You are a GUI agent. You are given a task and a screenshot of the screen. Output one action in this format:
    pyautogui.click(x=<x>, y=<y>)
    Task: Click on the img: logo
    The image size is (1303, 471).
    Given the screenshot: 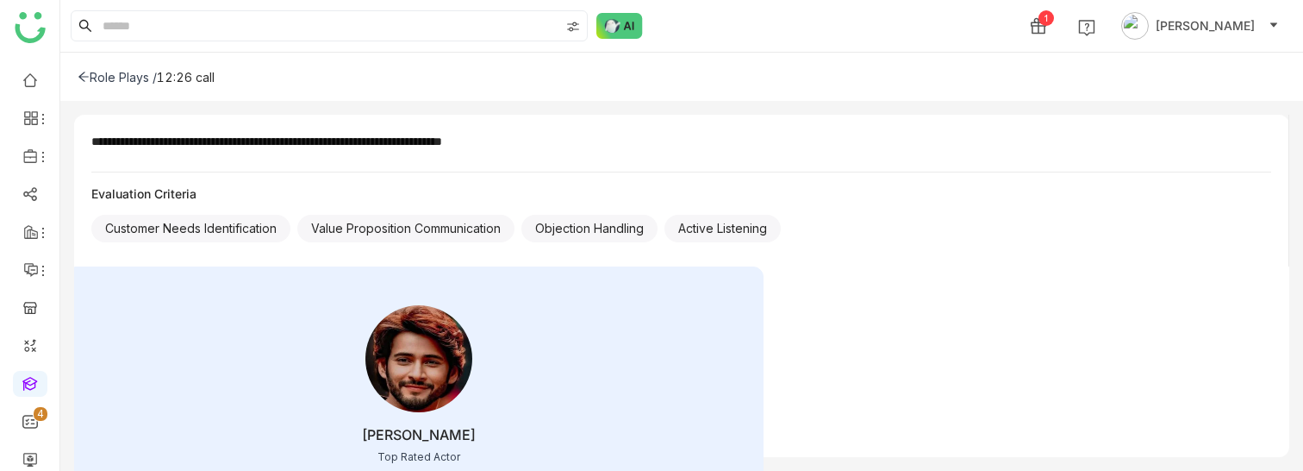 What is the action you would take?
    pyautogui.click(x=30, y=28)
    